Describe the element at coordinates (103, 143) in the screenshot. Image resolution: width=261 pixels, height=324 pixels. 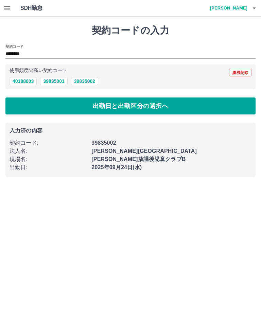
I see `b: 39835002` at that location.